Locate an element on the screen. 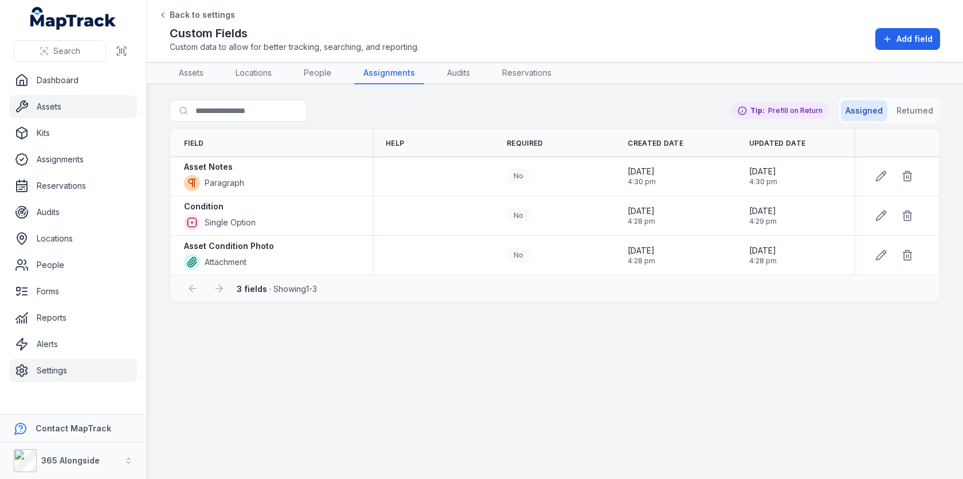  a: Back to settings is located at coordinates (197, 15).